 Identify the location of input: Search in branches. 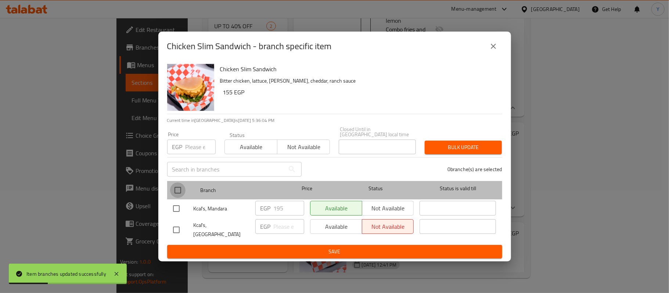
(226, 169).